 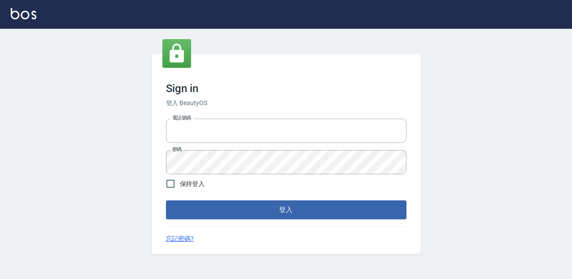 What do you see at coordinates (286, 88) in the screenshot?
I see `h3: Sign in` at bounding box center [286, 88].